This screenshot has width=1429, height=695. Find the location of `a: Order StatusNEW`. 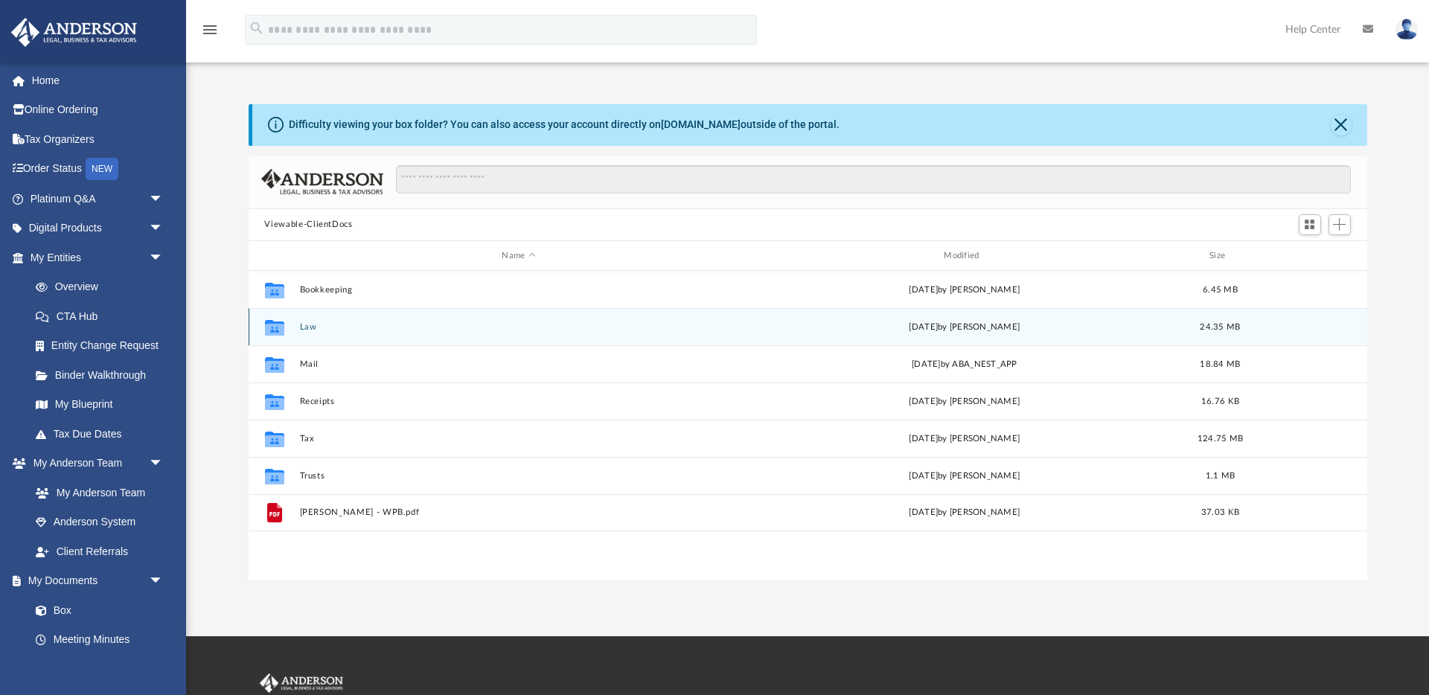

a: Order StatusNEW is located at coordinates (98, 169).